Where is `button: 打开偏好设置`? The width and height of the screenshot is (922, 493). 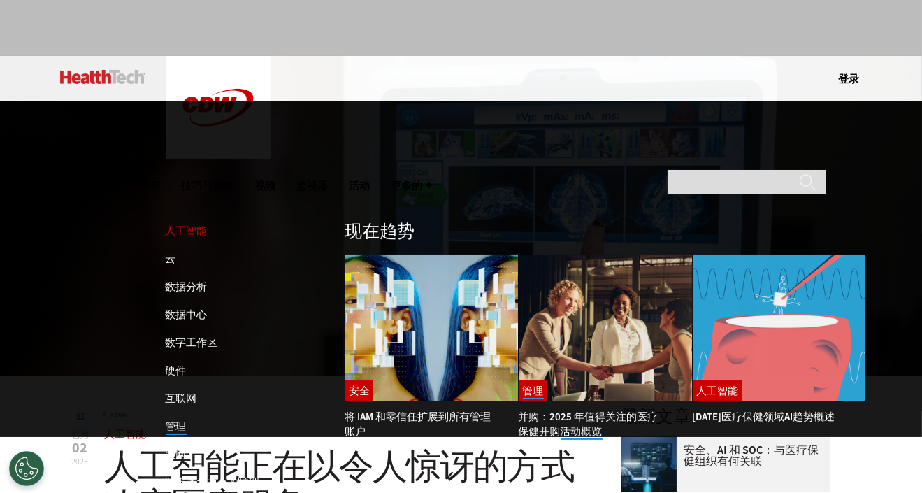 button: 打开偏好设置 is located at coordinates (27, 468).